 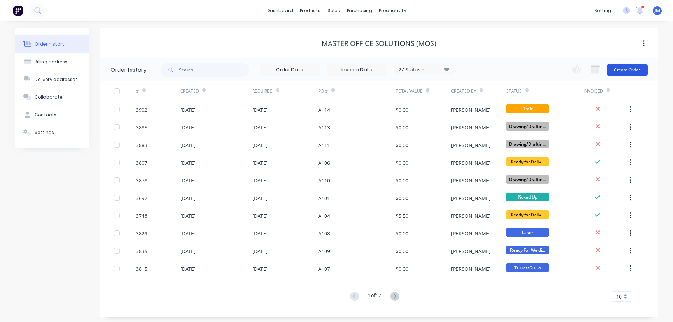 What do you see at coordinates (280, 11) in the screenshot?
I see `a: dashboard` at bounding box center [280, 11].